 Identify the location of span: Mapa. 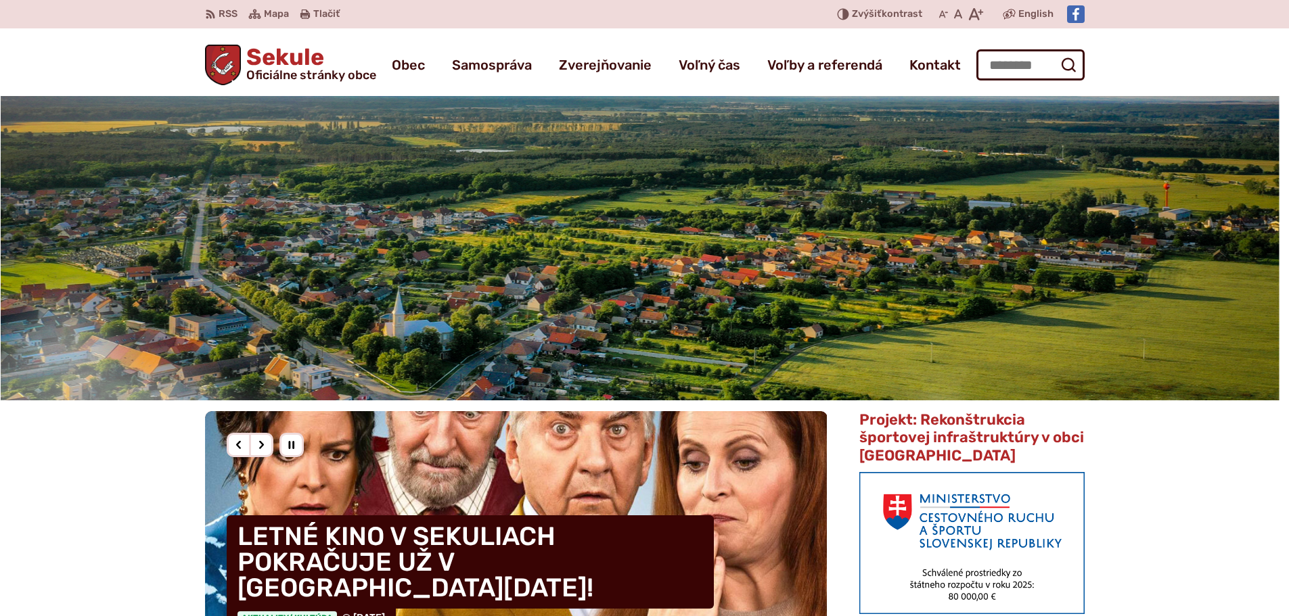
(276, 14).